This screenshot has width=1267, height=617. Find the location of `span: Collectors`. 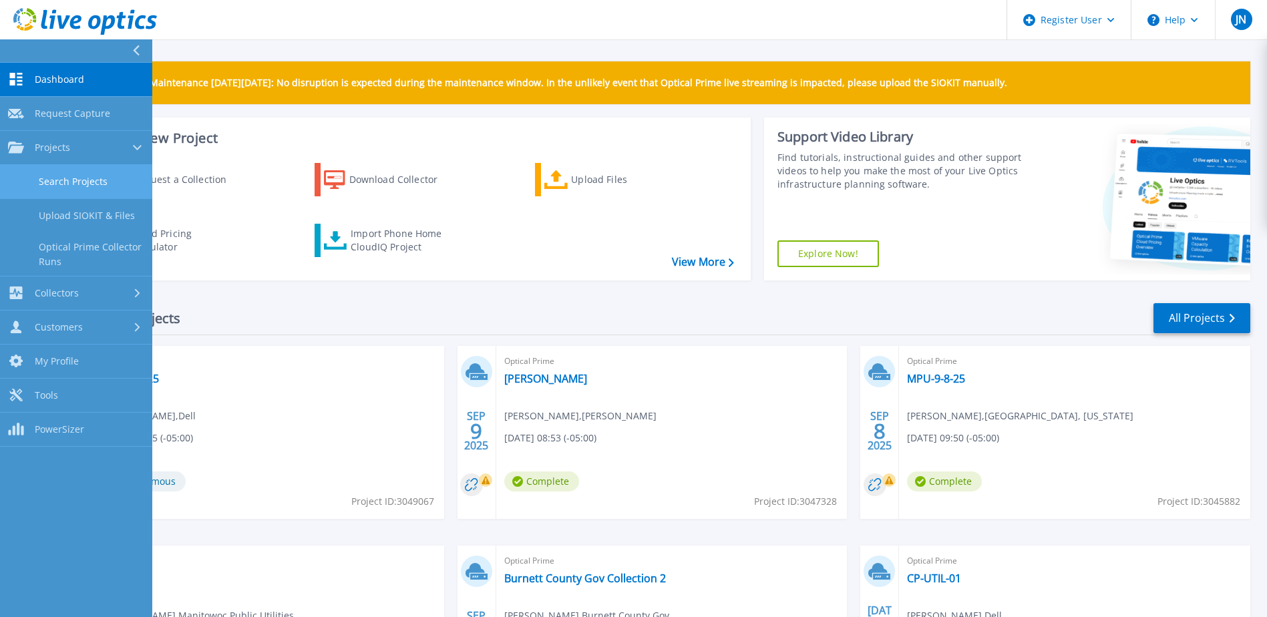

span: Collectors is located at coordinates (57, 293).